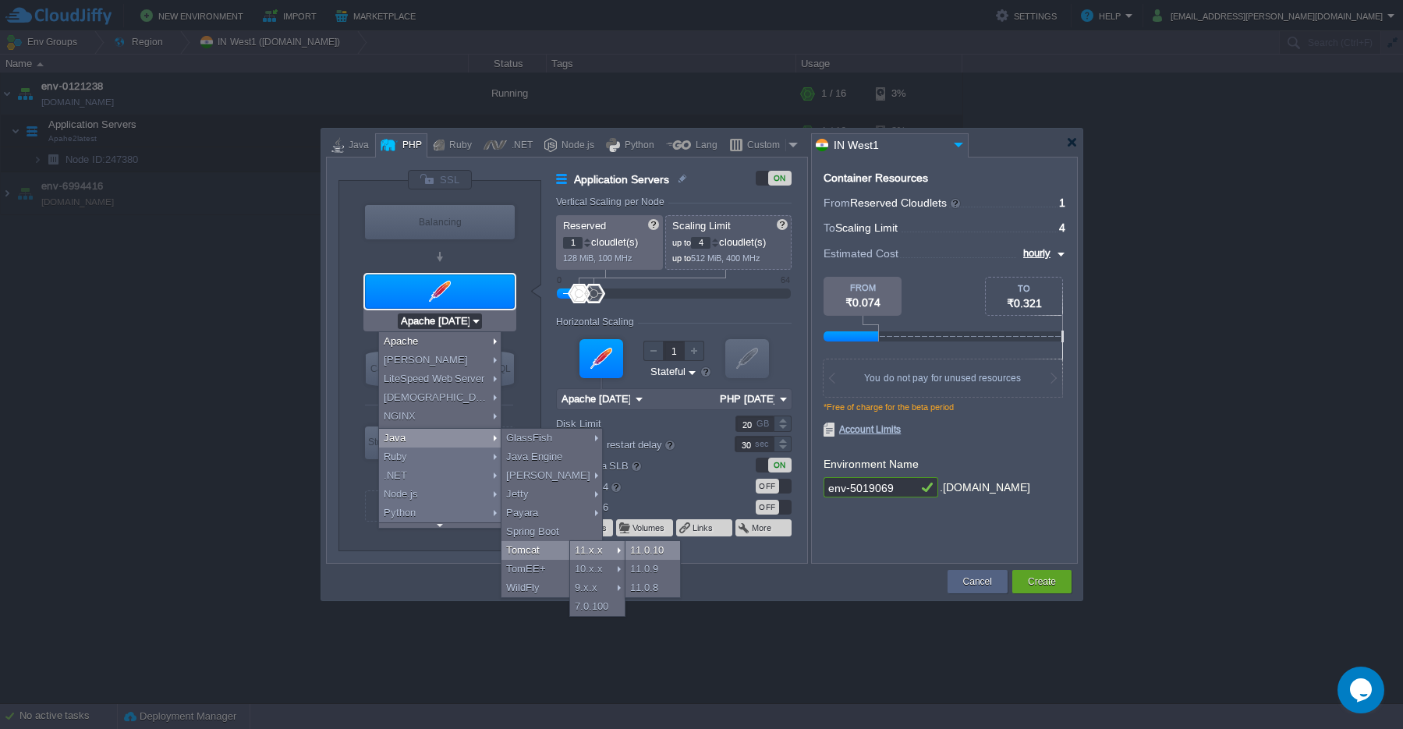 Image resolution: width=1403 pixels, height=729 pixels. What do you see at coordinates (762, 528) in the screenshot?
I see `button: More` at bounding box center [762, 528].